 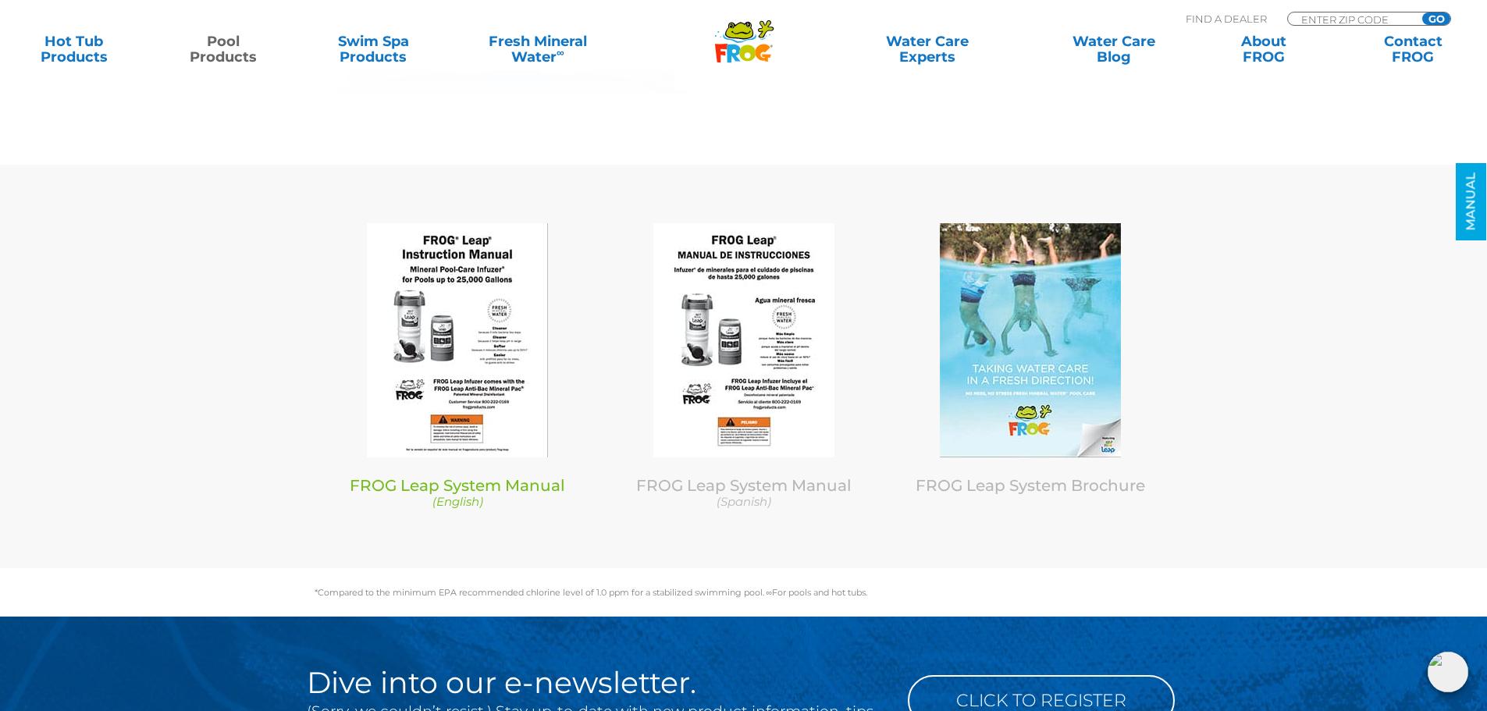 What do you see at coordinates (457, 493) in the screenshot?
I see `a: FROG Leap System Manual (English)` at bounding box center [457, 493].